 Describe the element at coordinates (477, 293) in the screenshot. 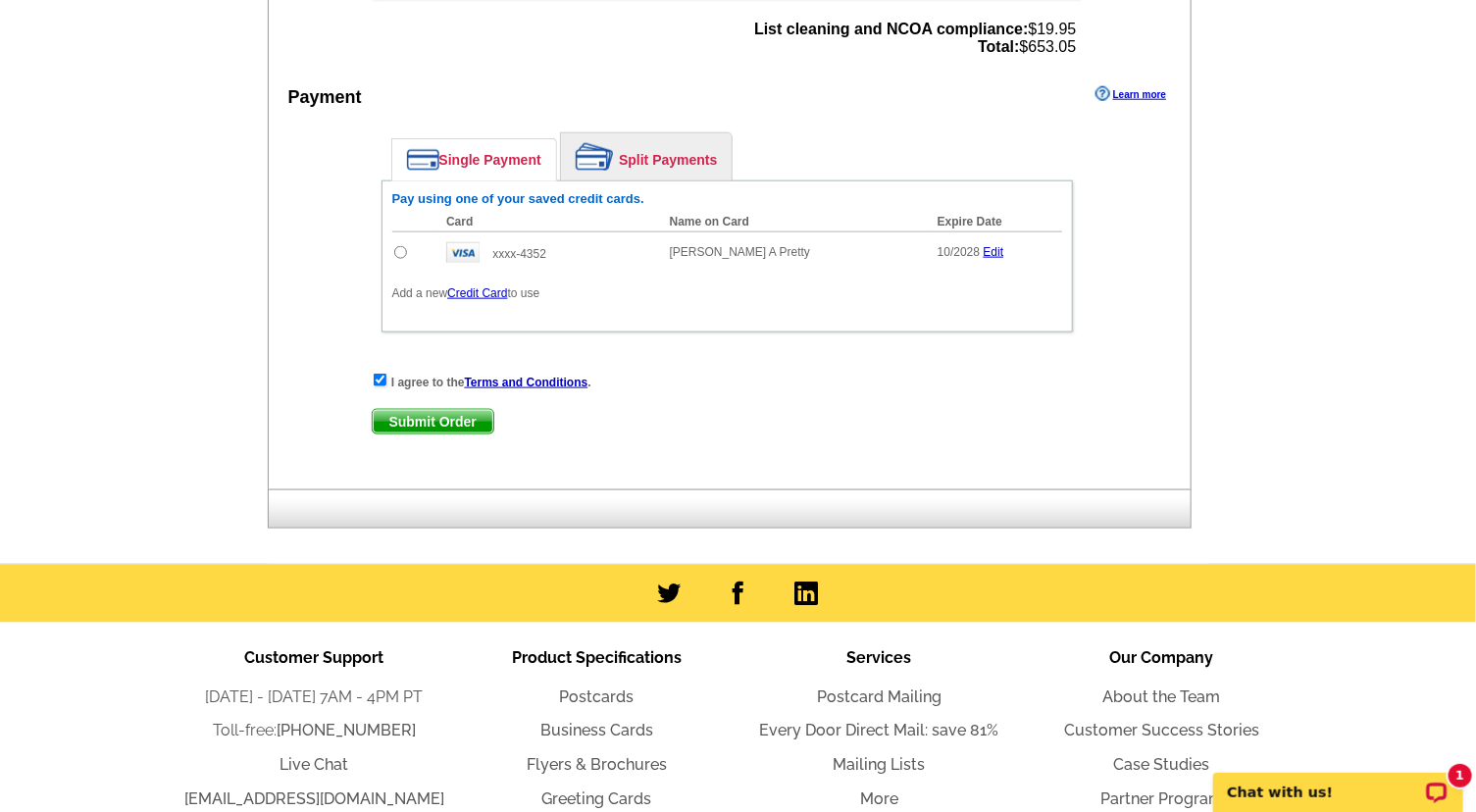

I see `a: Credit Card` at that location.